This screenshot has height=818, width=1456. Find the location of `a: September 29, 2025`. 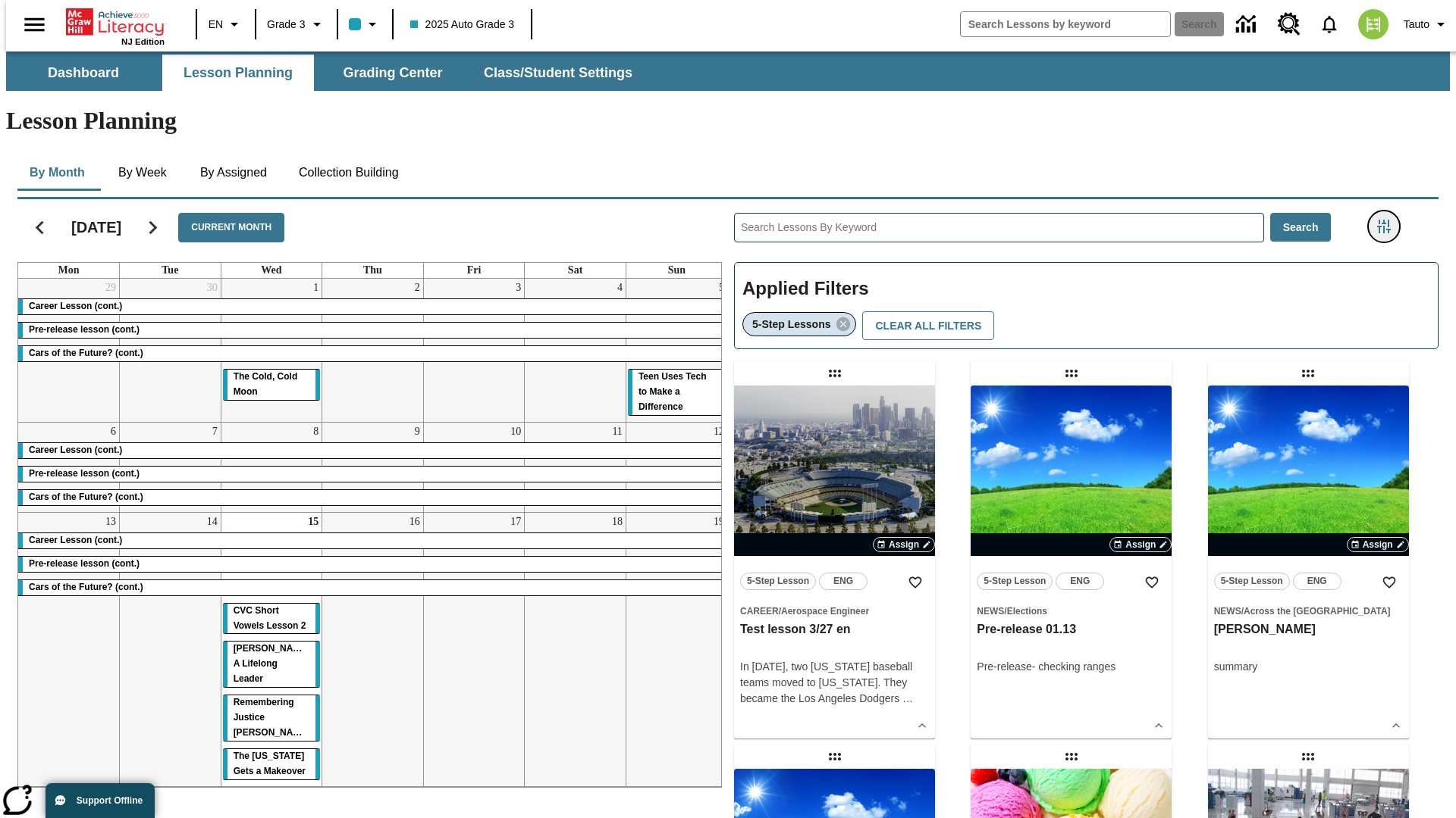

a: September 29, 2025 is located at coordinates (111, 288).